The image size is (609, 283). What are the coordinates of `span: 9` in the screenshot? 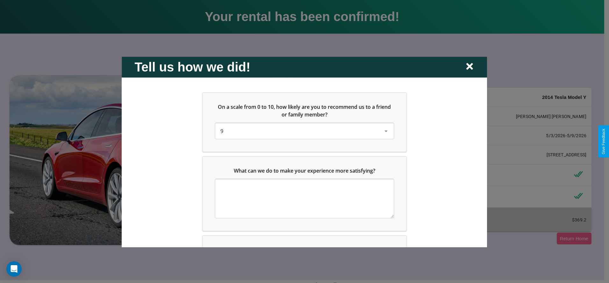 It's located at (222, 131).